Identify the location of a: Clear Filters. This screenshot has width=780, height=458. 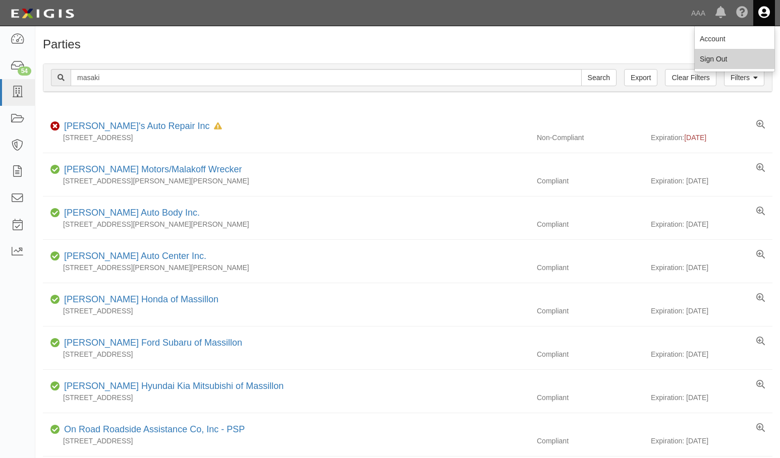
(690, 78).